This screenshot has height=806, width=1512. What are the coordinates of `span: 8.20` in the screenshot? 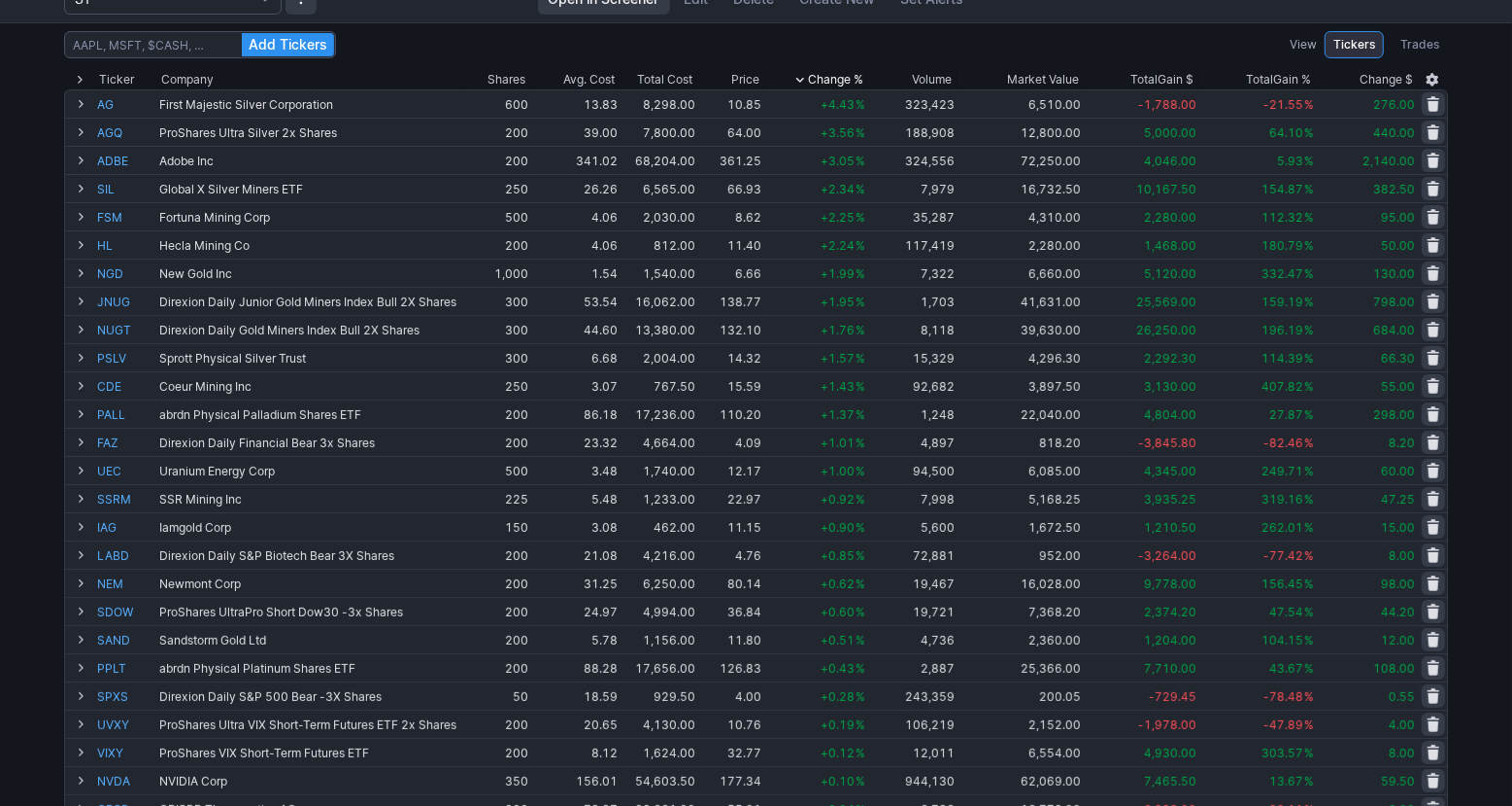 It's located at (1401, 442).